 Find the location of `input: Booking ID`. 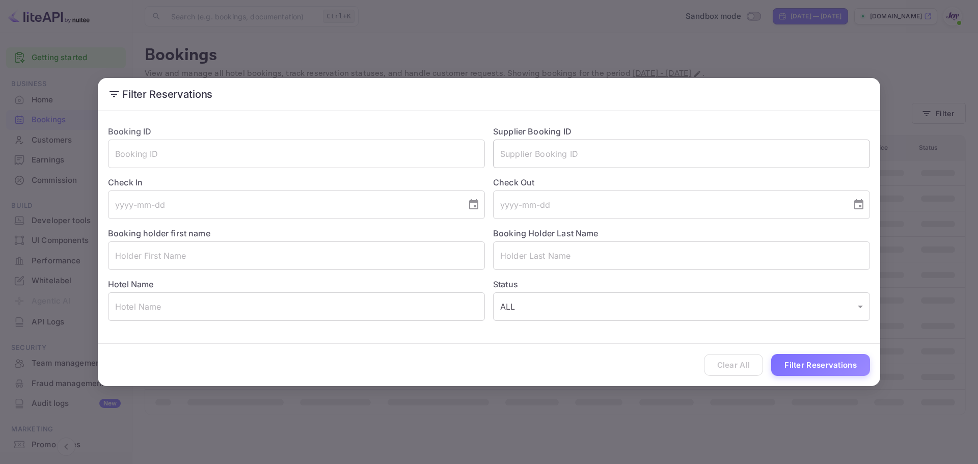

input: Booking ID is located at coordinates (296, 154).